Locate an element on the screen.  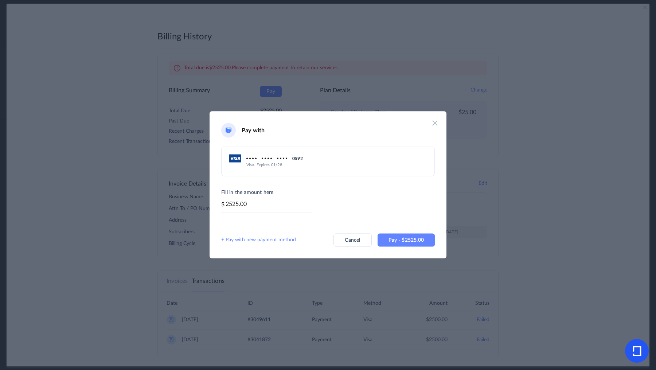
button: + Pay with new payment method is located at coordinates (258, 240).